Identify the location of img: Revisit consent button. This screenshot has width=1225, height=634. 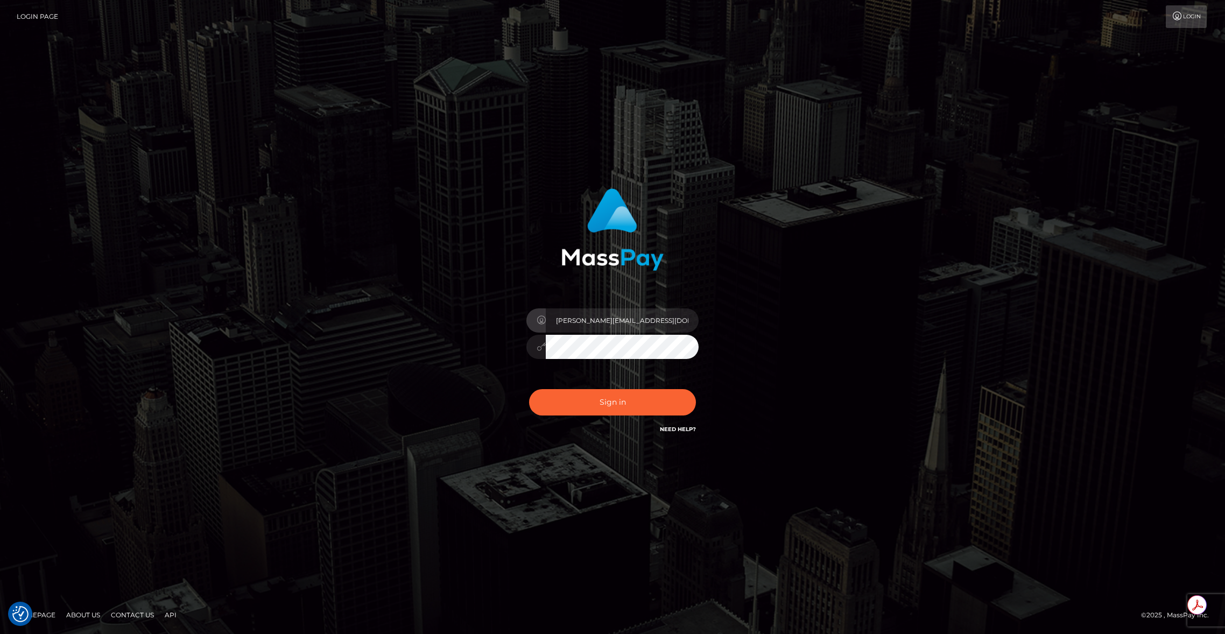
(20, 614).